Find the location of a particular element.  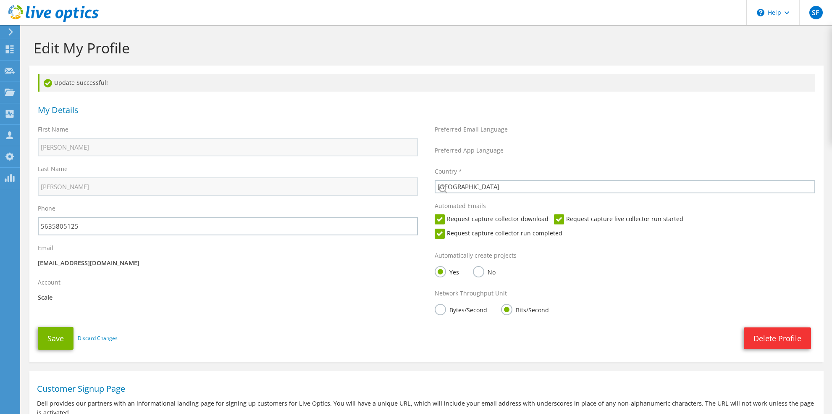

svg: \n is located at coordinates (761, 13).